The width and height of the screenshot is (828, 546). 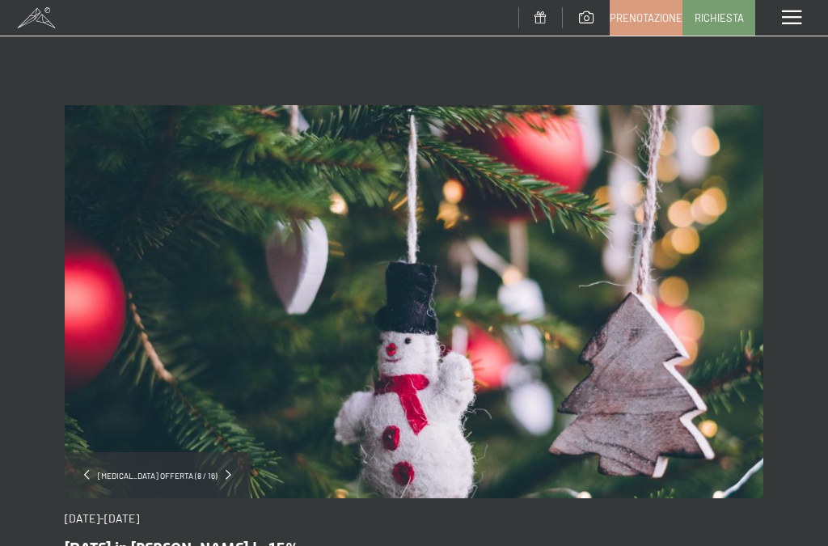 What do you see at coordinates (646, 18) in the screenshot?
I see `a: Prenotazione` at bounding box center [646, 18].